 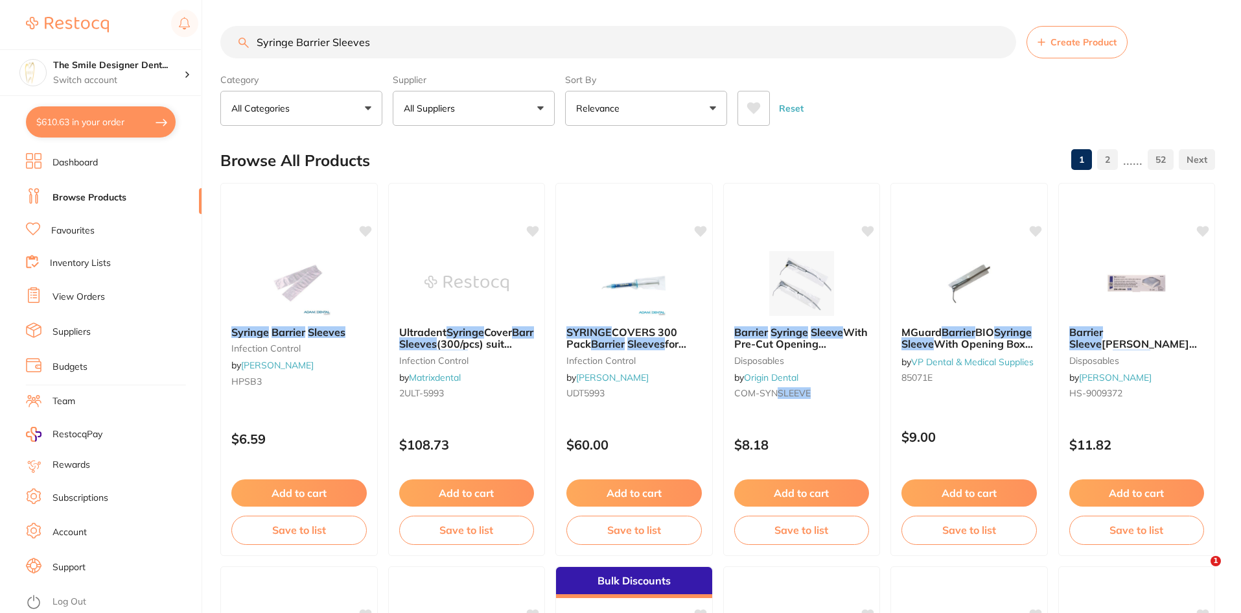 What do you see at coordinates (432, 108) in the screenshot?
I see `p: All Suppliers` at bounding box center [432, 108].